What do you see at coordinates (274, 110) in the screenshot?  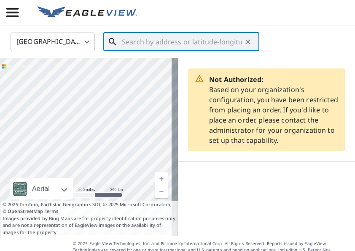 I see `p: Based on your organization's configuration, you have been restricted from placing an order. If yo...` at bounding box center [274, 110].